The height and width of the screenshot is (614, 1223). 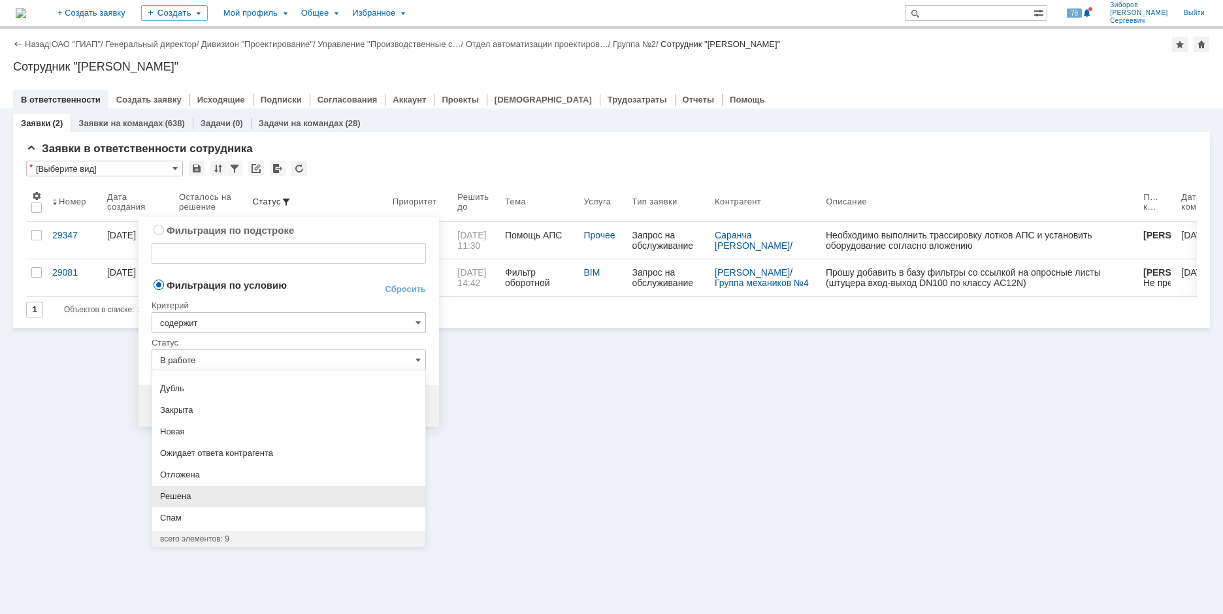 What do you see at coordinates (1139, 21) in the screenshot?
I see `span: Сергеевич` at bounding box center [1139, 21].